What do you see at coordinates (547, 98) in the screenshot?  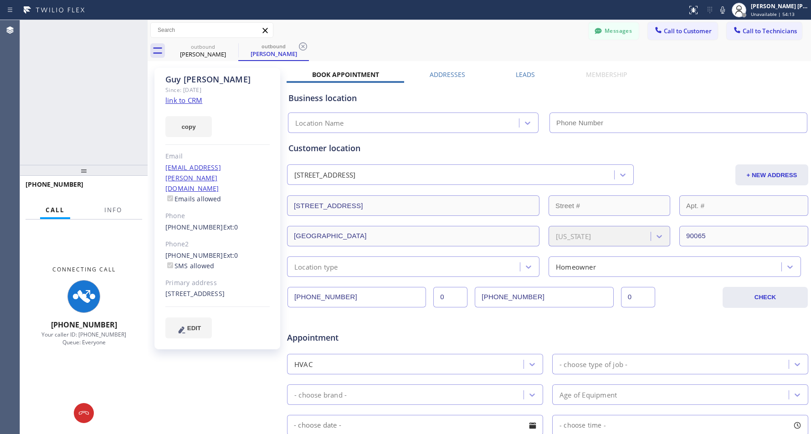 I see `div: Business location` at bounding box center [547, 98].